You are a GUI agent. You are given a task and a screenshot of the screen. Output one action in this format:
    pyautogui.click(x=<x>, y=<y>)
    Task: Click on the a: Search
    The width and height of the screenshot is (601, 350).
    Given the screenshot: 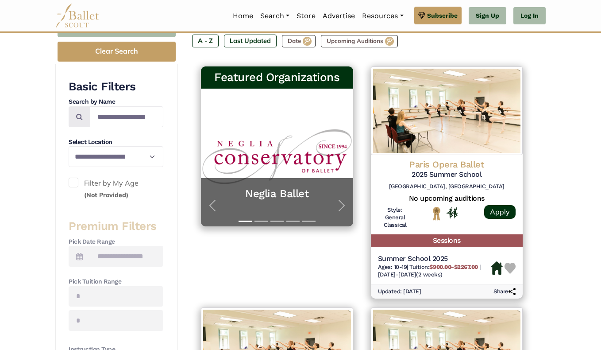 What is the action you would take?
    pyautogui.click(x=275, y=16)
    